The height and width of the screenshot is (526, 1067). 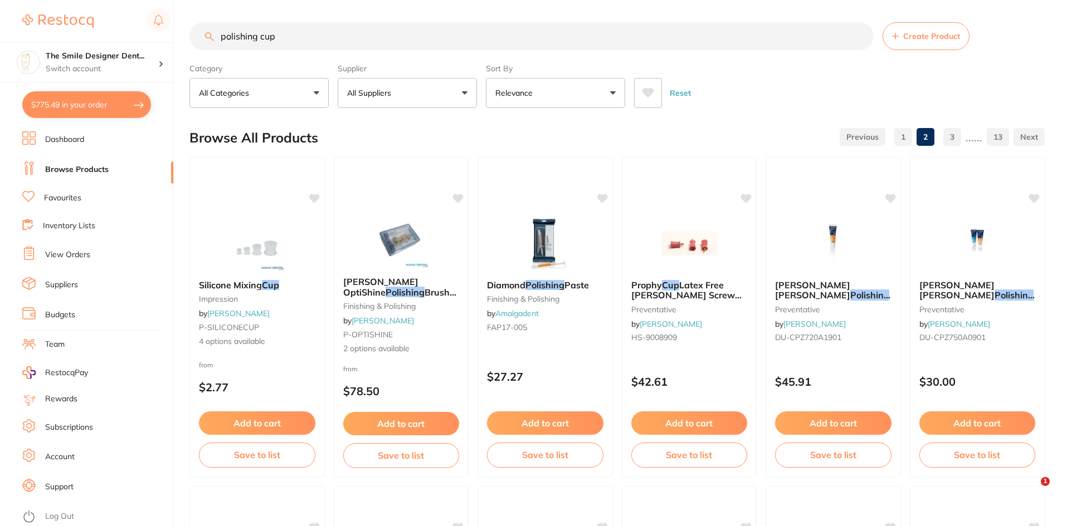 What do you see at coordinates (69, 226) in the screenshot?
I see `a: Inventory Lists` at bounding box center [69, 226].